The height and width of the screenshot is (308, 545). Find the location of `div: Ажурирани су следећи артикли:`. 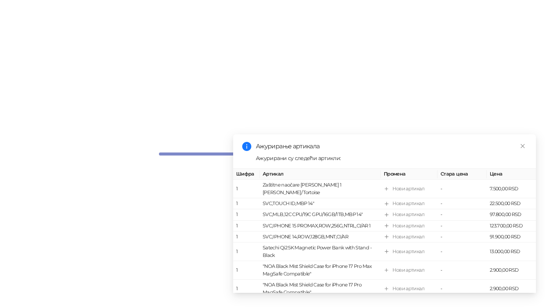

div: Ажурирани су следећи артикли: is located at coordinates (391, 158).